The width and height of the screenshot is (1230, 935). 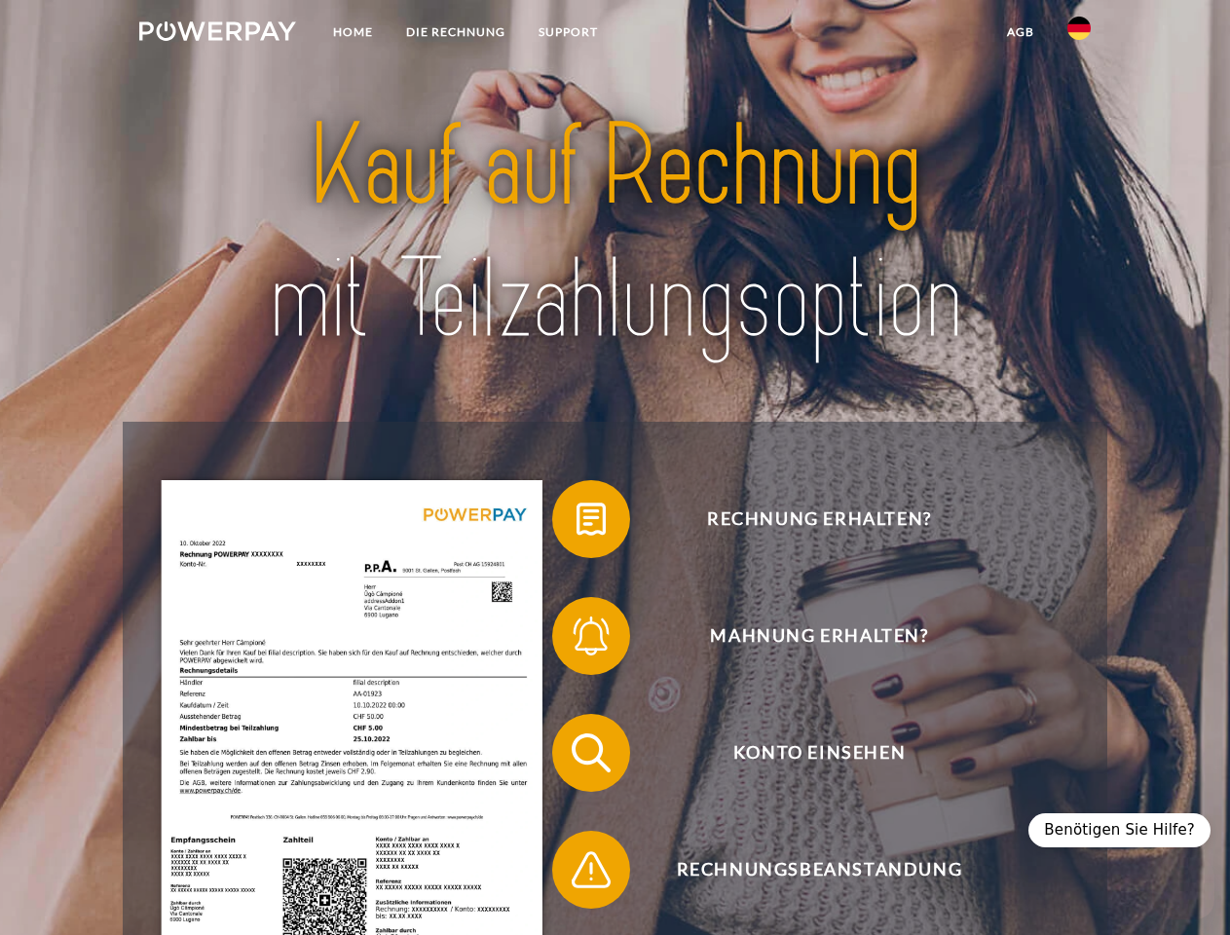 What do you see at coordinates (1021, 32) in the screenshot?
I see `a: agb` at bounding box center [1021, 32].